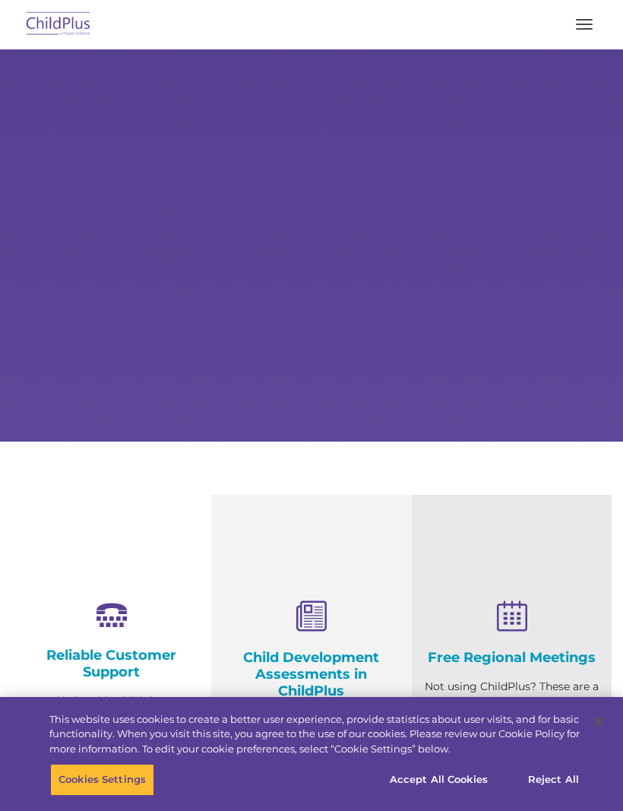 The width and height of the screenshot is (623, 811). What do you see at coordinates (511, 657) in the screenshot?
I see `h4: Free Regional Meetings` at bounding box center [511, 657].